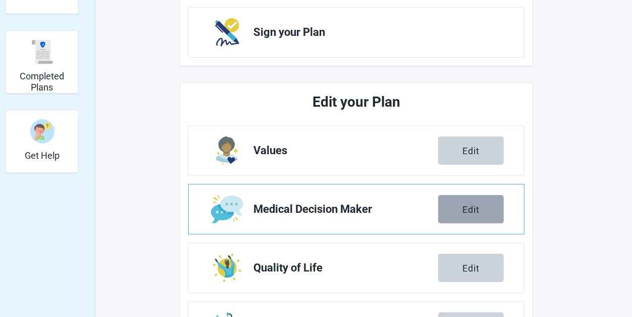 This screenshot has height=317, width=632. I want to click on div: Completed Plans, so click(42, 62).